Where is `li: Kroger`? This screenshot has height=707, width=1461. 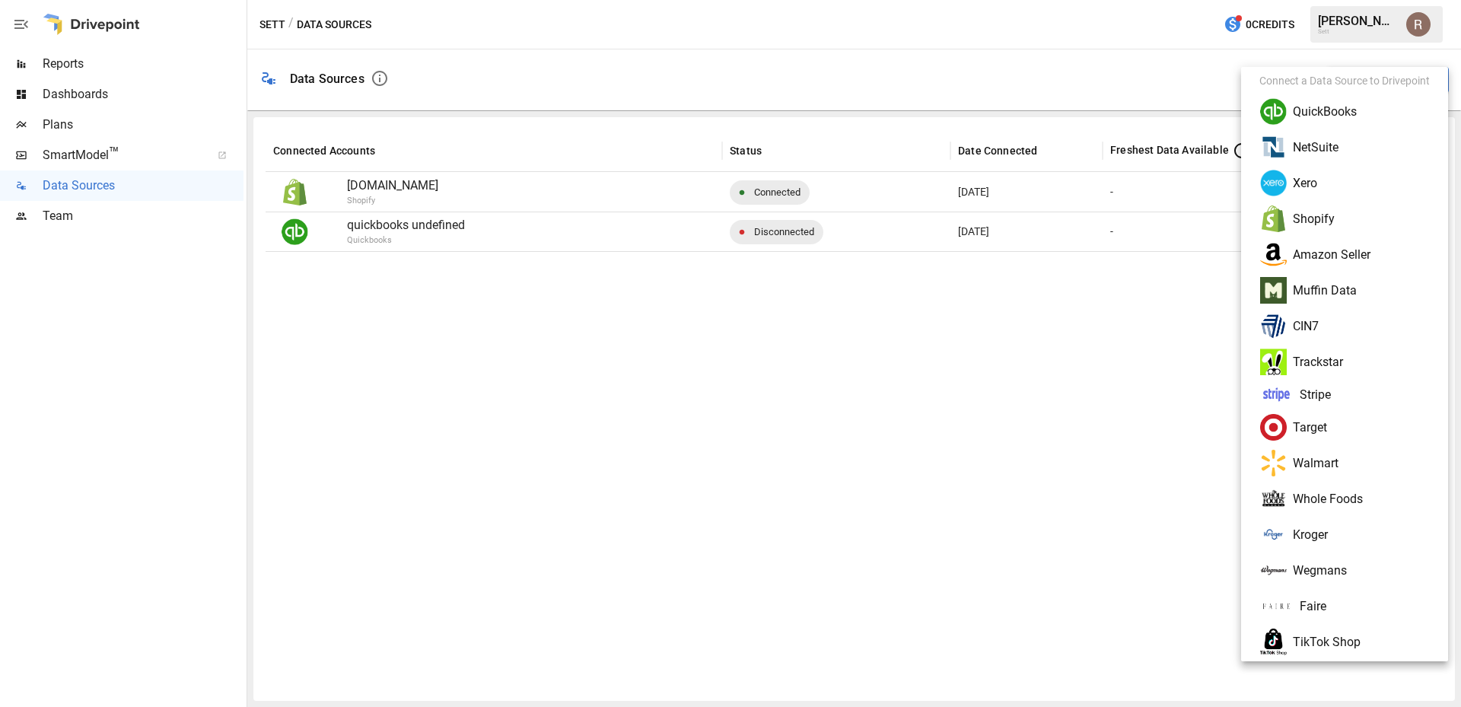 li: Kroger is located at coordinates (1345, 534).